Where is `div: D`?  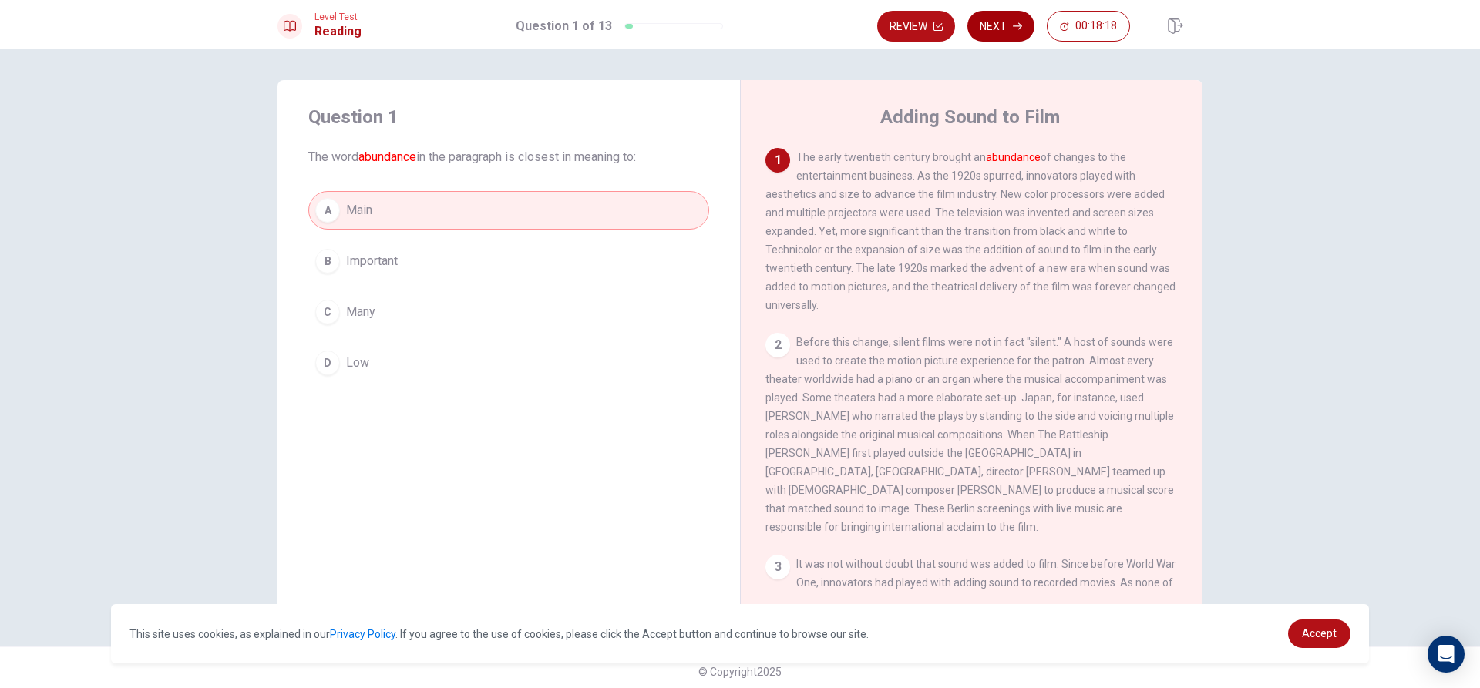
div: D is located at coordinates (328, 363).